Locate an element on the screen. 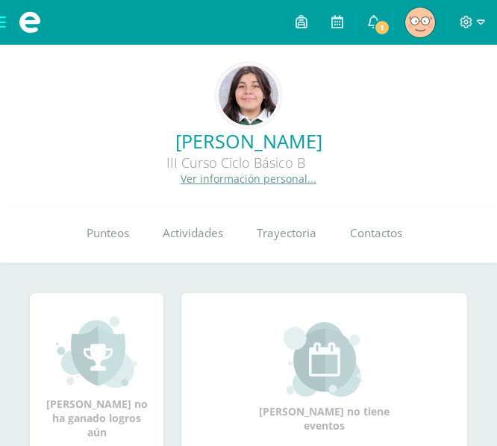  a: Contactos is located at coordinates (375, 233).